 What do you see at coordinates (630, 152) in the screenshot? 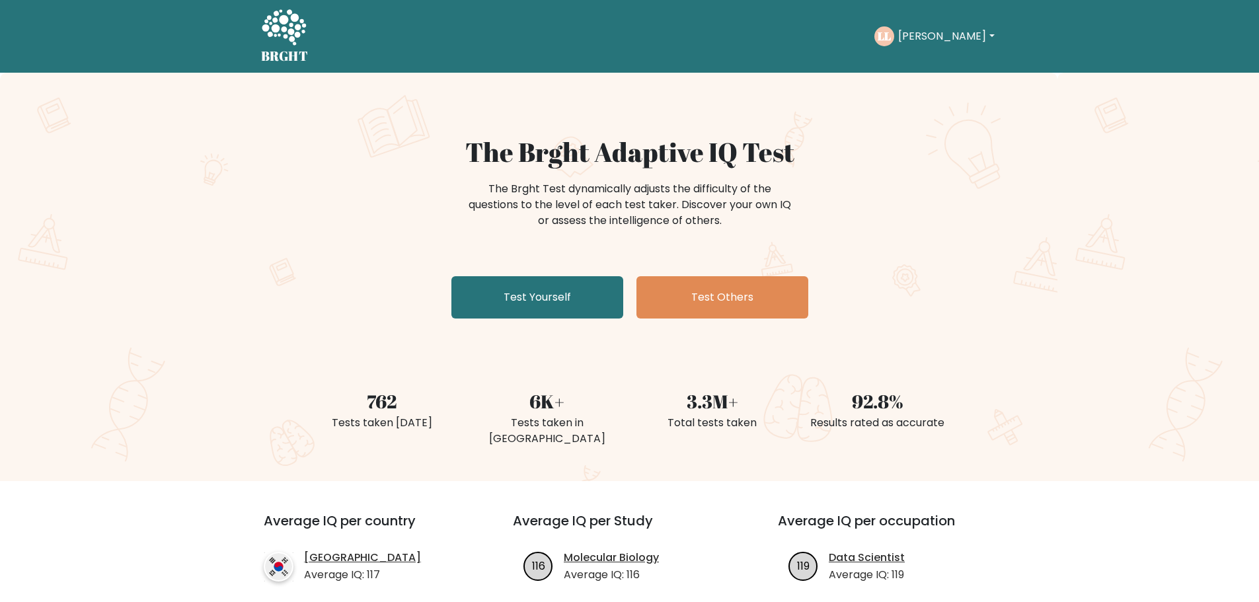
I see `h1: The Brght Adaptive IQ Test` at bounding box center [630, 152].